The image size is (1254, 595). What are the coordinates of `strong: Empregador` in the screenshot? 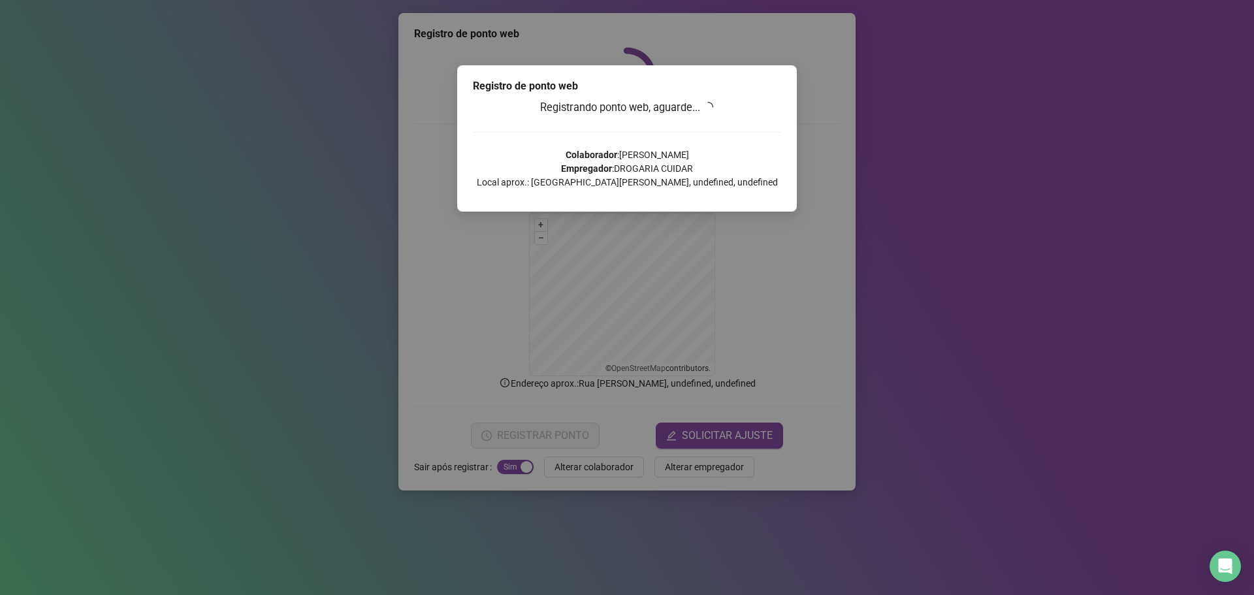 It's located at (586, 168).